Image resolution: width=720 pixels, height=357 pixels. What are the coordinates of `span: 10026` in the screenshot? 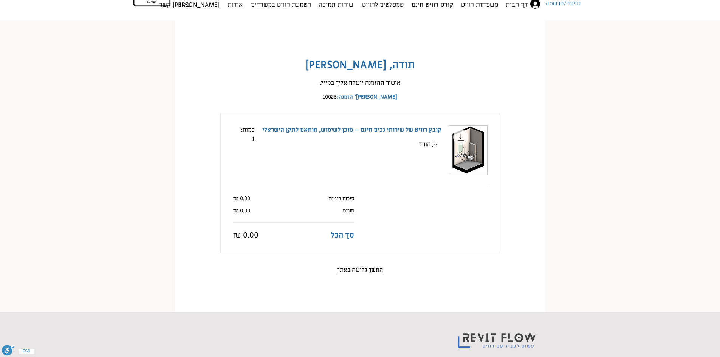 It's located at (329, 97).